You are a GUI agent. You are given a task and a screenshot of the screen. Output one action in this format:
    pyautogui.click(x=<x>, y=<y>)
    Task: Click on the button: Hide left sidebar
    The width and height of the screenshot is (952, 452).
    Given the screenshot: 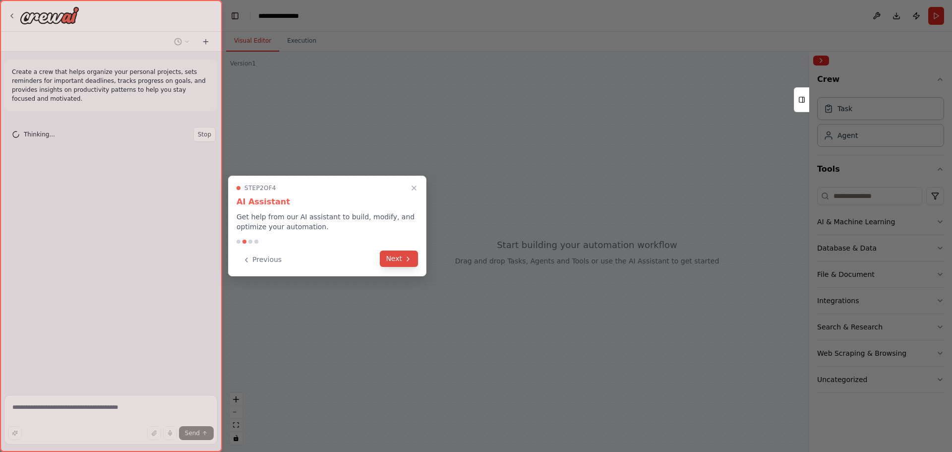 What is the action you would take?
    pyautogui.click(x=235, y=16)
    